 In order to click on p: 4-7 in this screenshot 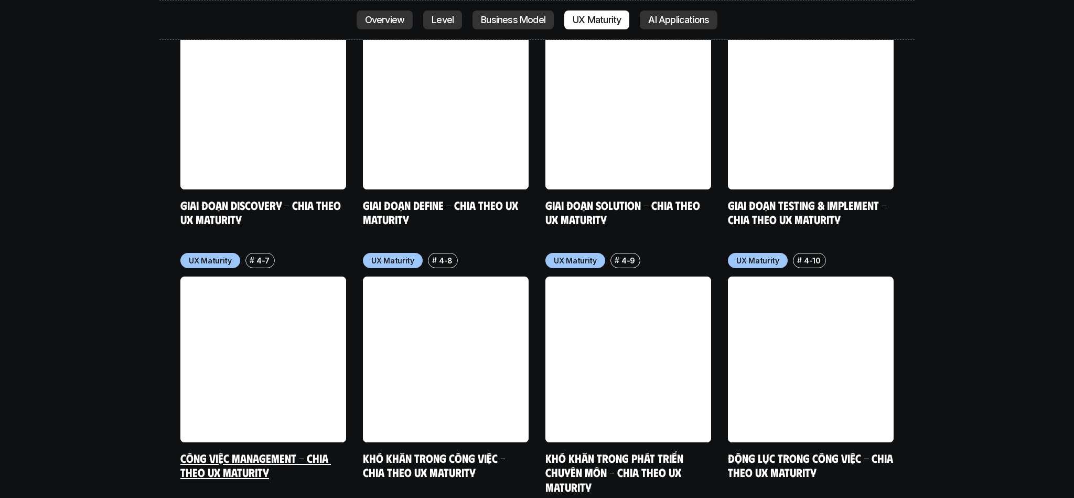, I will do `click(263, 260)`.